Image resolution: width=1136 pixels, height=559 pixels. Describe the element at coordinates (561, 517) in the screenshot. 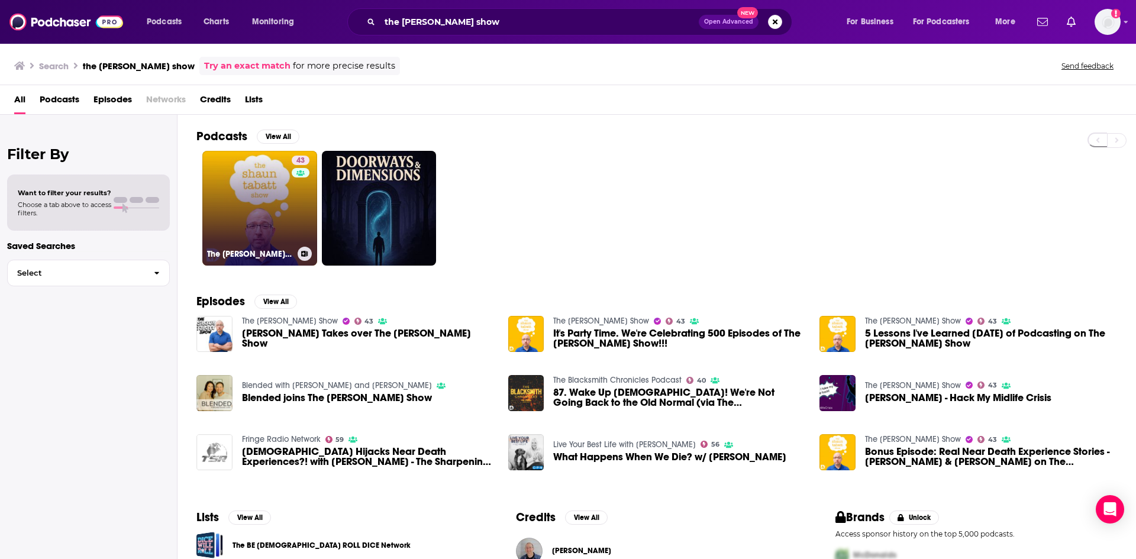

I see `a: CreditsView All` at that location.